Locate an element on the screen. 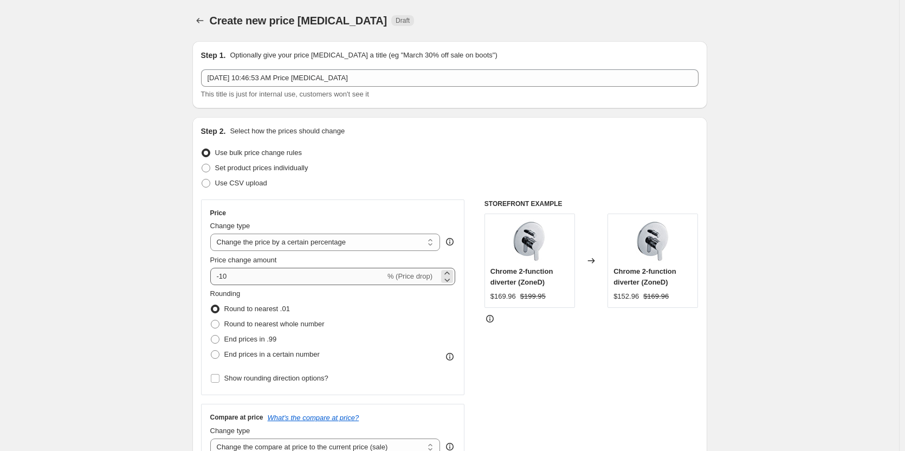 This screenshot has width=905, height=451. h3: Compare at price is located at coordinates (237, 417).